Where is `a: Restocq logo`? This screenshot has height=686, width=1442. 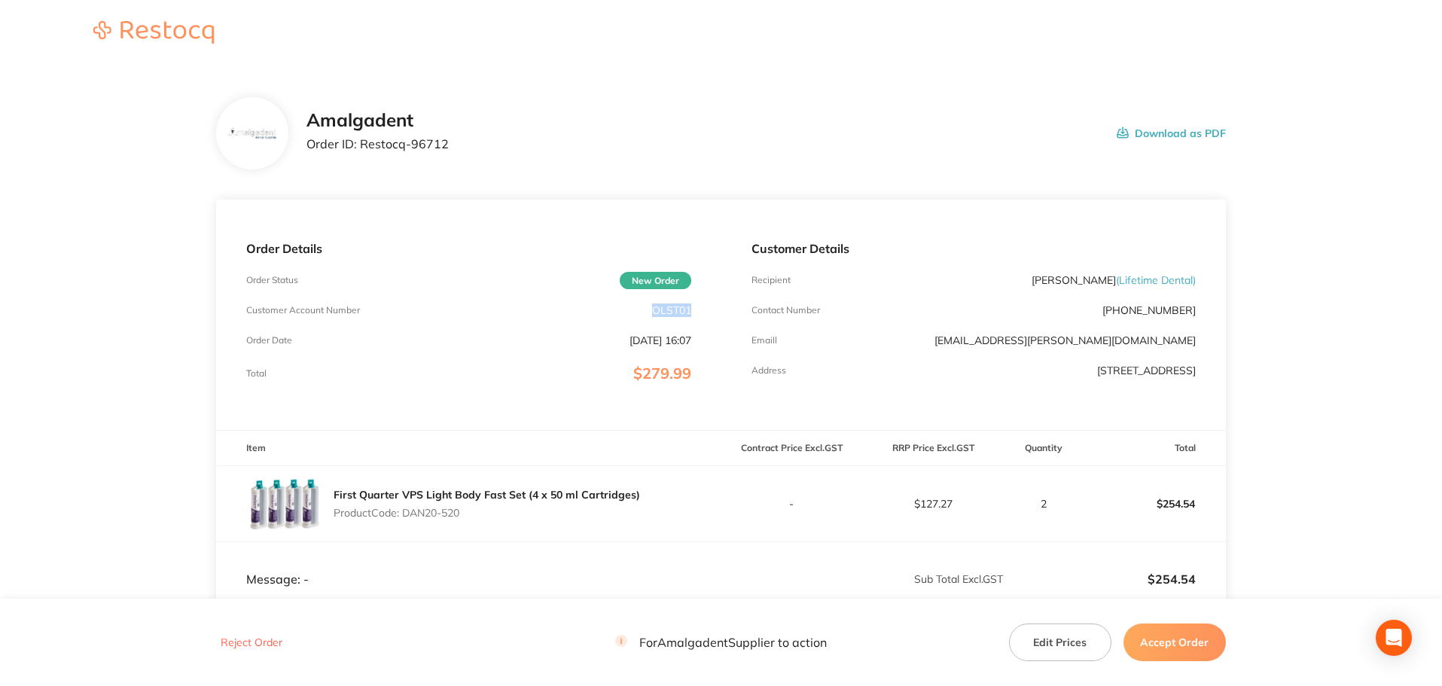 a: Restocq logo is located at coordinates (154, 33).